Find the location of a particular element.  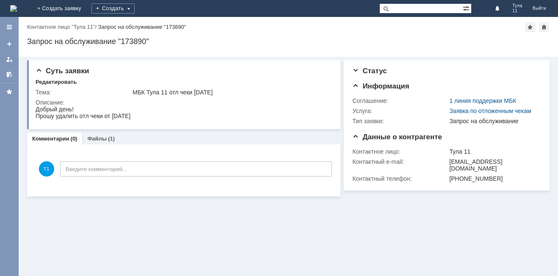

a: 1 линия поддержки МБК is located at coordinates (482, 101).